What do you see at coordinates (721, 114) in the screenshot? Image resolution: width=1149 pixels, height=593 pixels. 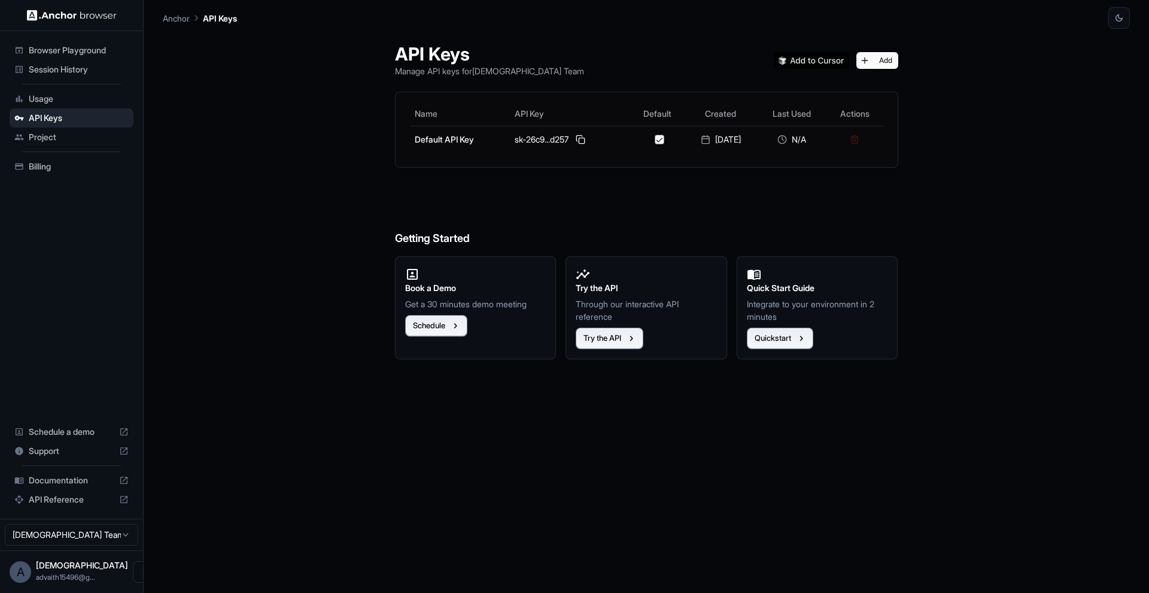 I see `th: Created` at bounding box center [721, 114].